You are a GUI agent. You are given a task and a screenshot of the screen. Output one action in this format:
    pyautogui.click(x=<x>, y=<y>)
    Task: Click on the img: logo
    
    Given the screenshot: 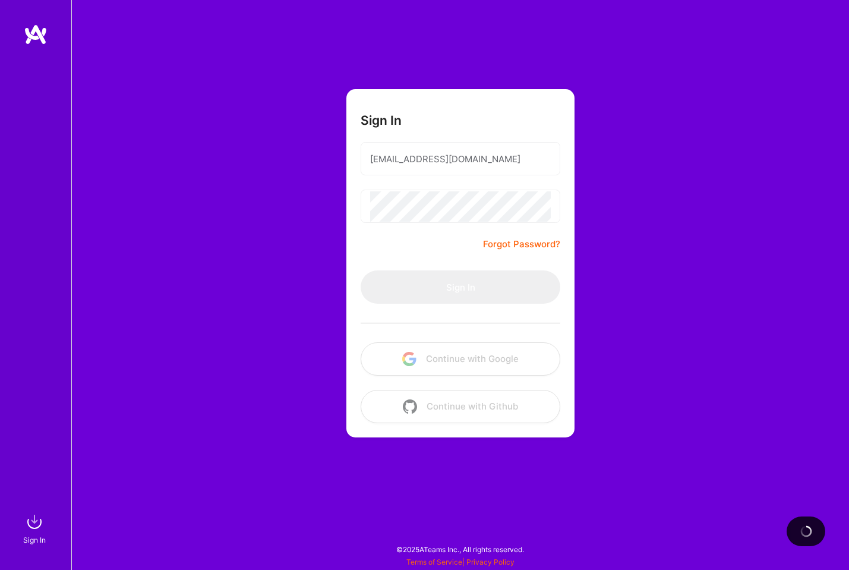 What is the action you would take?
    pyautogui.click(x=36, y=34)
    